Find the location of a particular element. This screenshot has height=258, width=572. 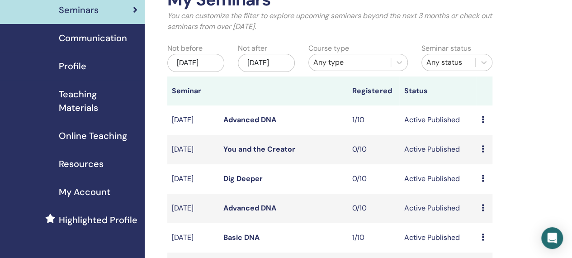

th: Seminar is located at coordinates (193, 91).